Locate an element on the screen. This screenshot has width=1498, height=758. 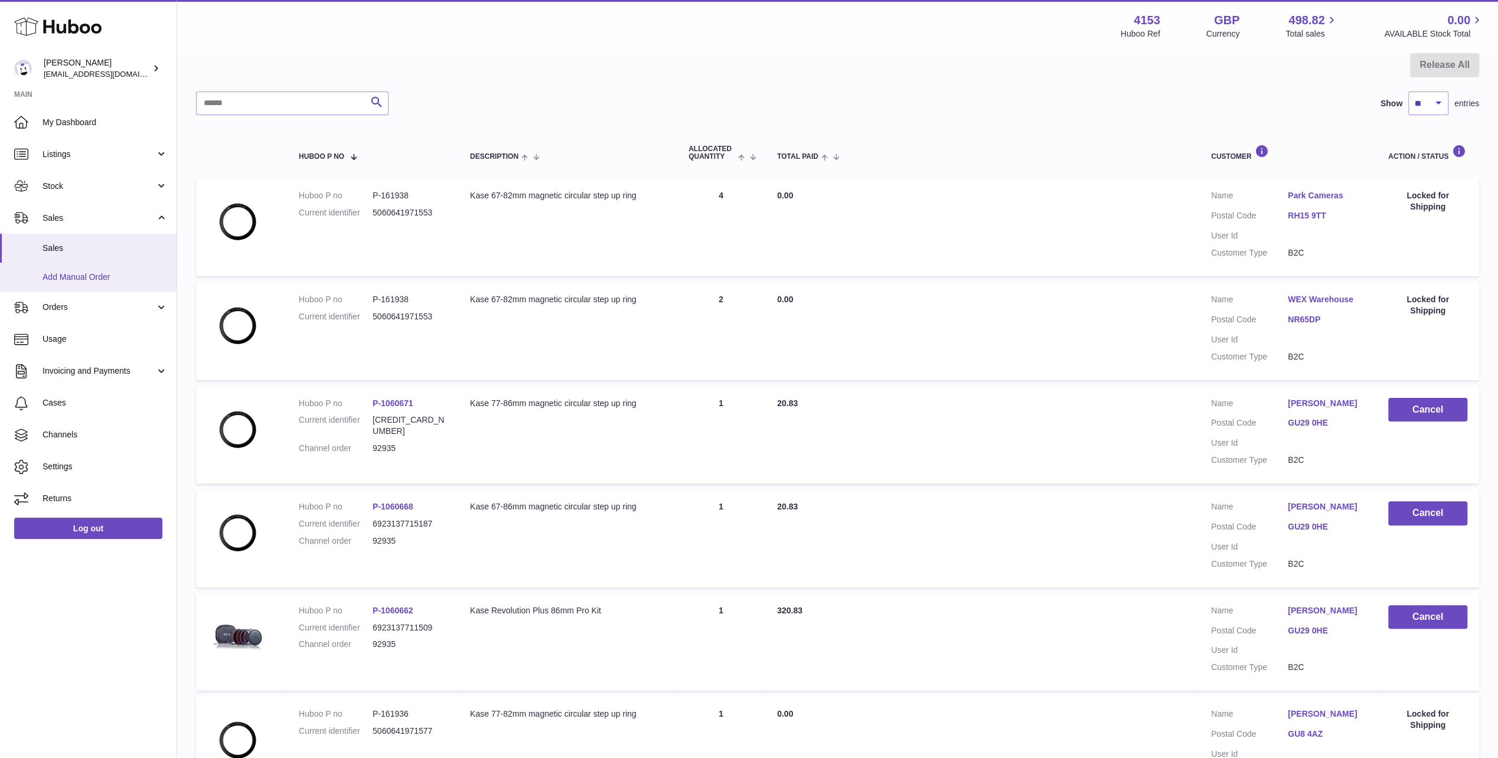
img: 02.-67-82.jpg is located at coordinates (237, 220).